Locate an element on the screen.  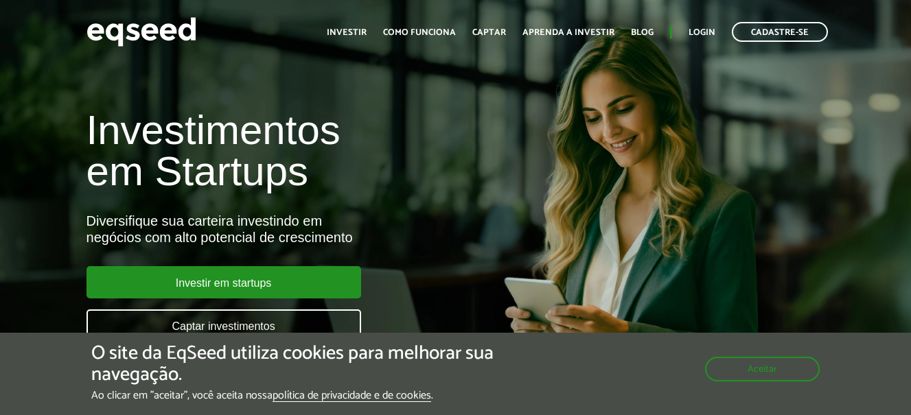
a: Login is located at coordinates (701, 32).